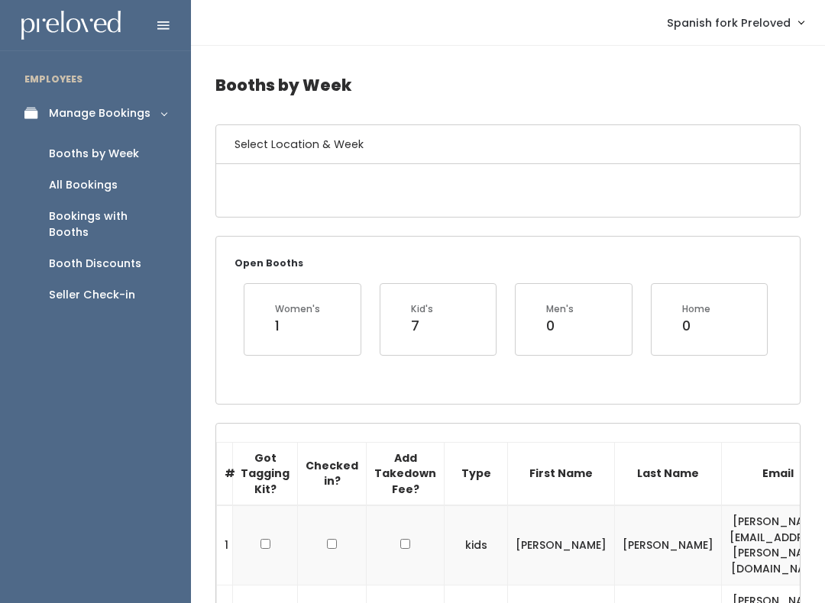 Image resolution: width=825 pixels, height=603 pixels. I want to click on div: Manage Bookings, so click(99, 113).